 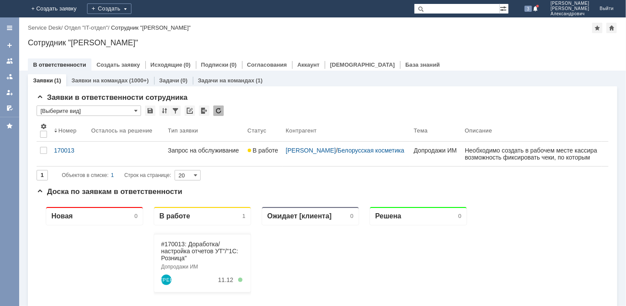 What do you see at coordinates (138, 16) in the screenshot?
I see `div: В работе` at bounding box center [138, 16].